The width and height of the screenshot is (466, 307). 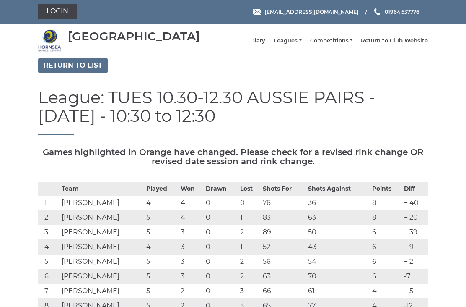 What do you see at coordinates (338, 232) in the screenshot?
I see `td: 50` at bounding box center [338, 232].